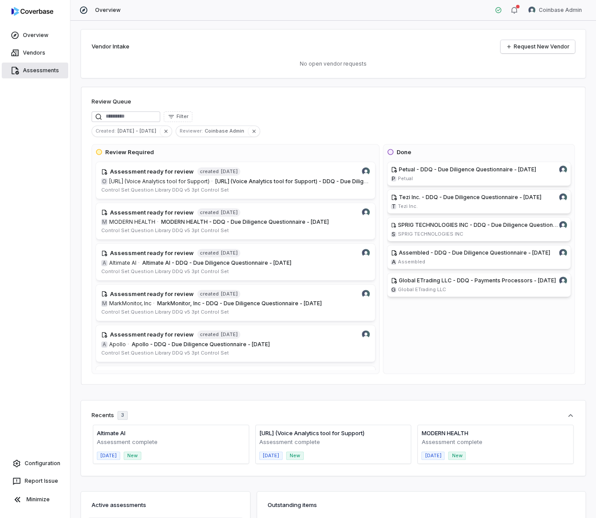  I want to click on span: Apollo, so click(118, 344).